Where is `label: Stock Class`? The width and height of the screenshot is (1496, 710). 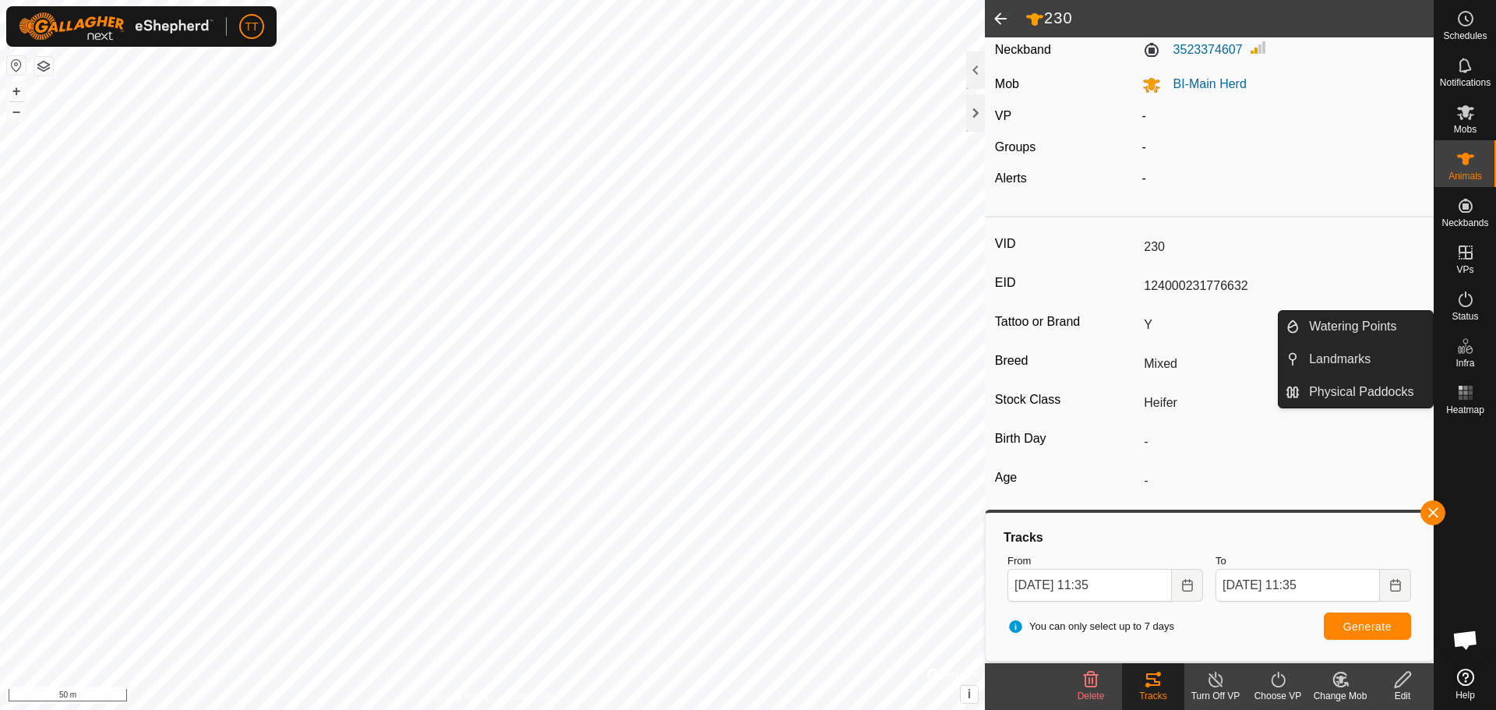
label: Stock Class is located at coordinates (1066, 400).